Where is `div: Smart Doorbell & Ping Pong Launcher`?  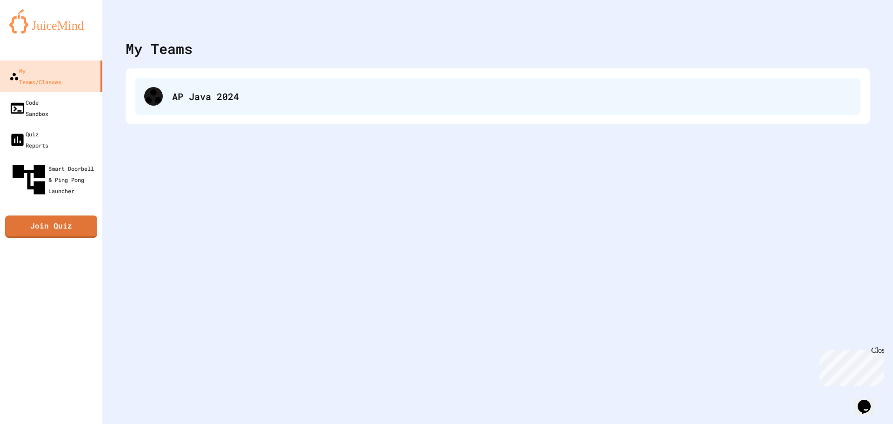
div: Smart Doorbell & Ping Pong Launcher is located at coordinates (54, 180).